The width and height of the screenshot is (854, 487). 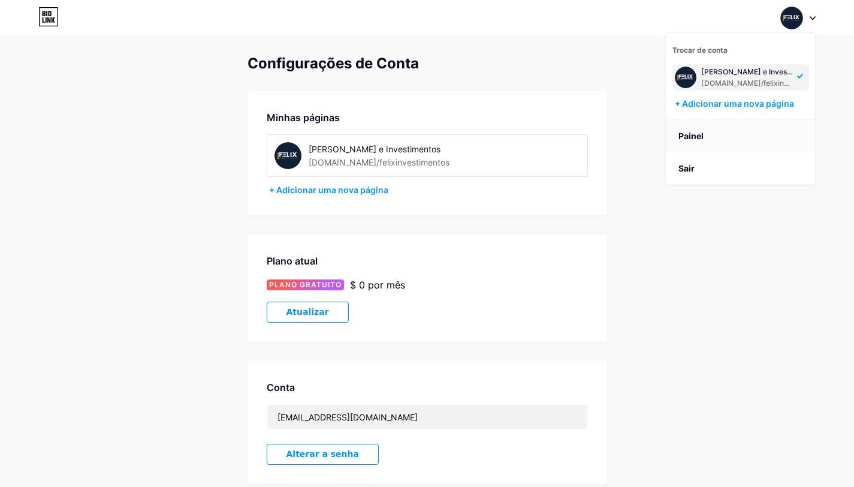 What do you see at coordinates (280, 387) in the screenshot?
I see `font: Conta` at bounding box center [280, 387].